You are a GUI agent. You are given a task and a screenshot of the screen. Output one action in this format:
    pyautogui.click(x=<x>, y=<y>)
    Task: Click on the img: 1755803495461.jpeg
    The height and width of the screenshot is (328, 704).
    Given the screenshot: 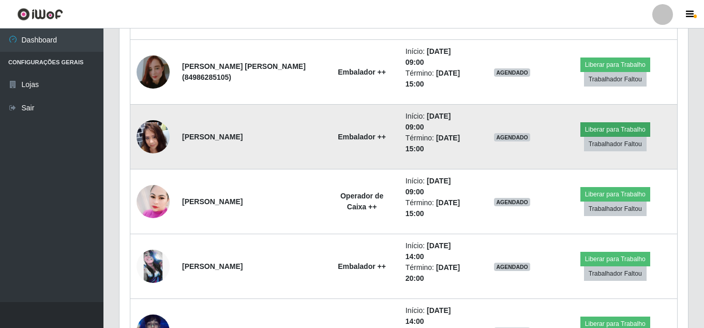 What is the action you would take?
    pyautogui.click(x=153, y=201)
    